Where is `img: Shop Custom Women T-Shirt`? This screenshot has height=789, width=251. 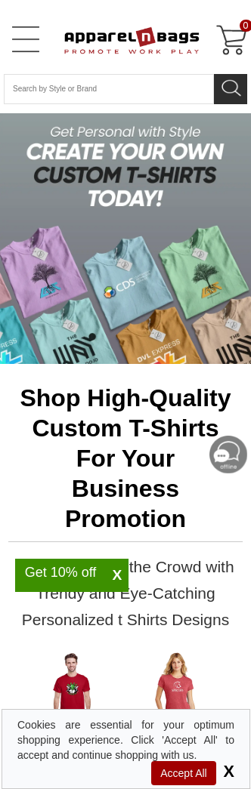 img: Shop Custom Women T-Shirt is located at coordinates (178, 691).